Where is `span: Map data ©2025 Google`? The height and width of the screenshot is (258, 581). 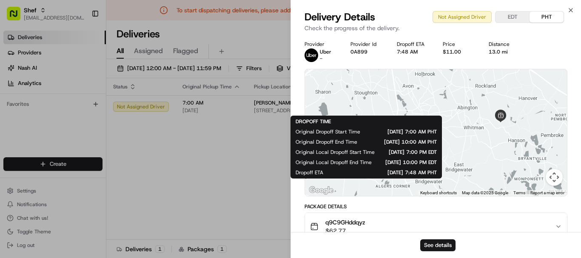 span: Map data ©2025 Google is located at coordinates (485, 193).